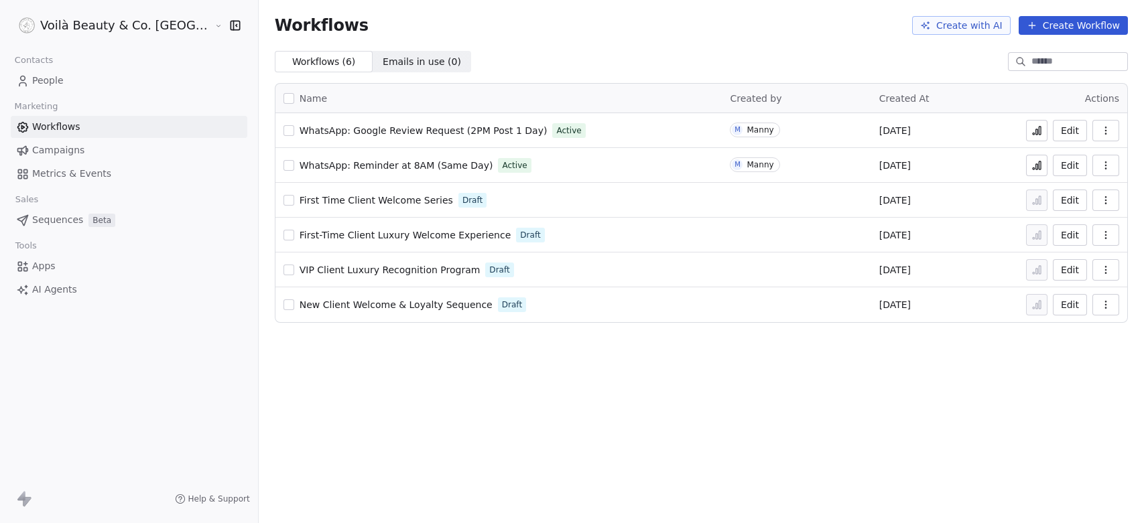 The height and width of the screenshot is (523, 1144). Describe the element at coordinates (27, 25) in the screenshot. I see `img: Voila_Beauty_And_Co_Logo.png` at that location.